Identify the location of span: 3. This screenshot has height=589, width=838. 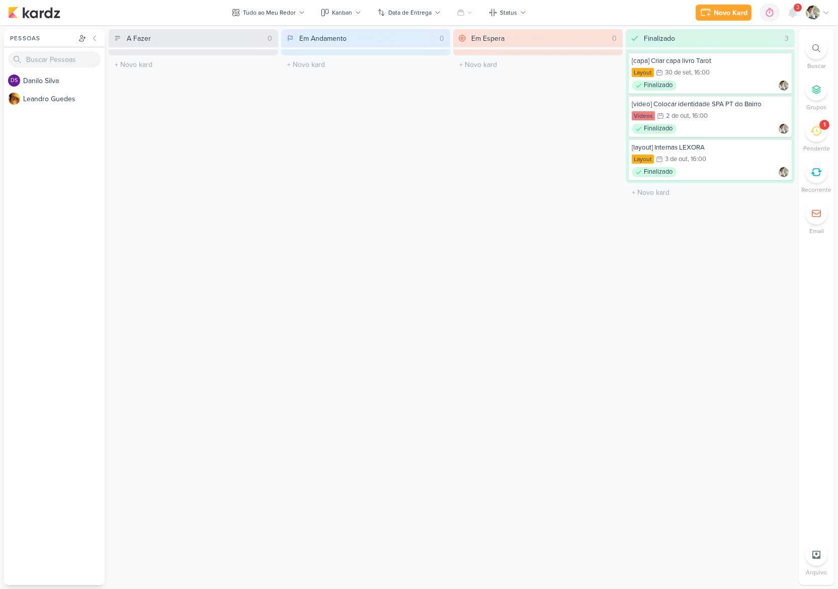
(798, 8).